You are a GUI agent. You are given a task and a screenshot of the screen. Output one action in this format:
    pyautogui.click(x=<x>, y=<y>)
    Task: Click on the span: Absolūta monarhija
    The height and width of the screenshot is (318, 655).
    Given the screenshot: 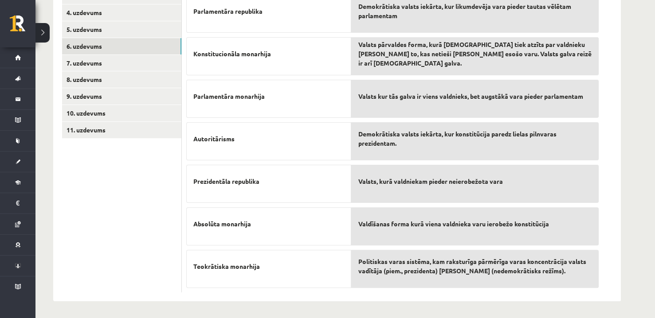 What is the action you would take?
    pyautogui.click(x=222, y=224)
    